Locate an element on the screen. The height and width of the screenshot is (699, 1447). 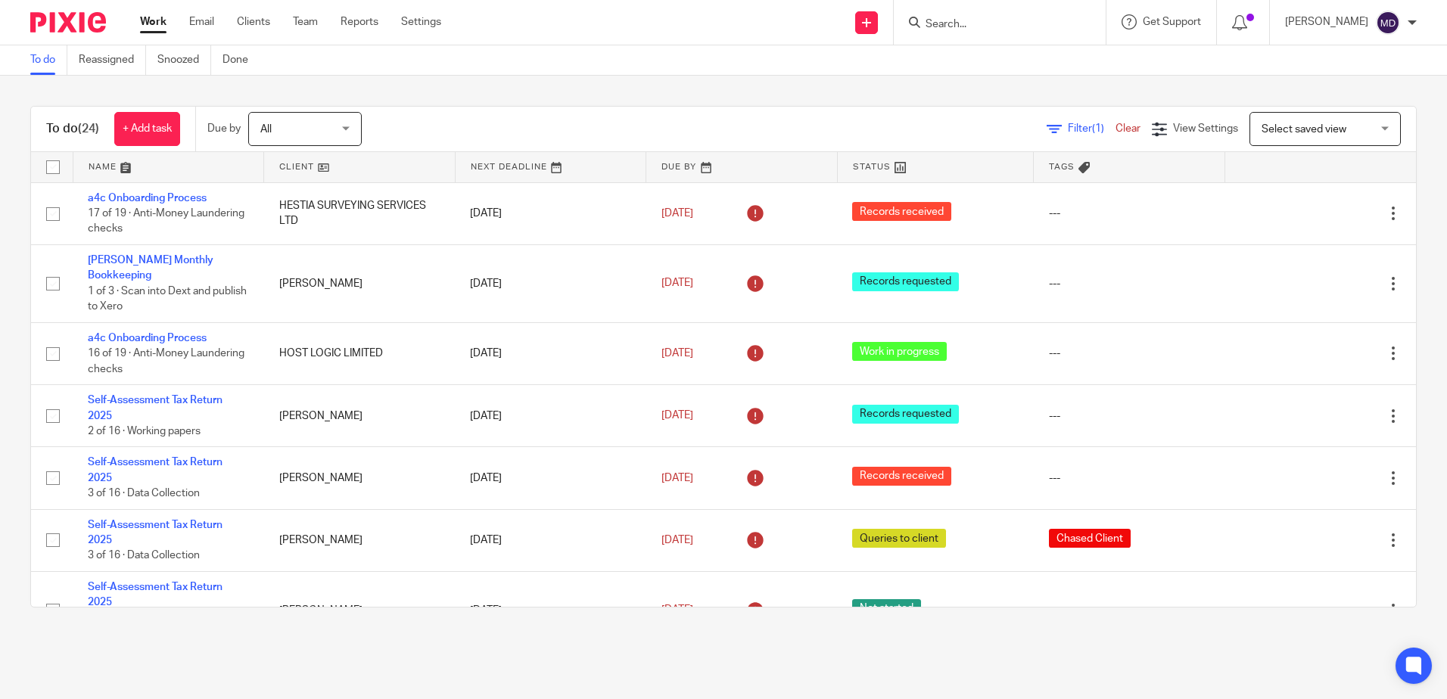
span: Tags is located at coordinates (1062, 166).